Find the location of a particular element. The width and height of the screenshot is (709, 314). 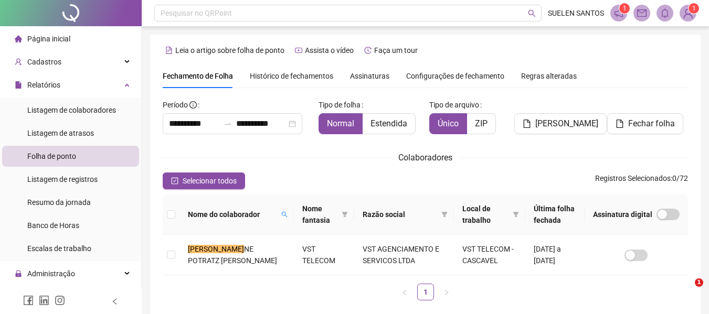

span: Único is located at coordinates (448, 123).